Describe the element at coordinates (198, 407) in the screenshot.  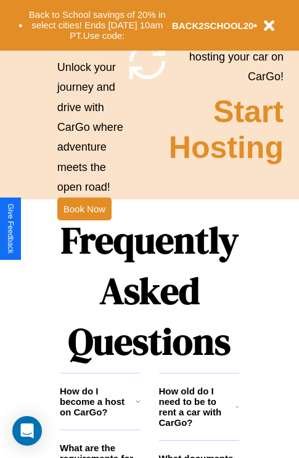
I see `h3: How old do I need to be to rent a car with CarGo?` at that location.